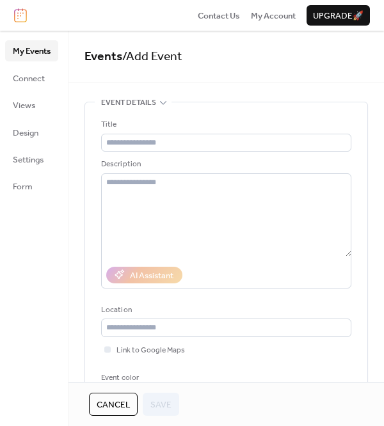 The width and height of the screenshot is (384, 426). I want to click on div: Event color, so click(148, 378).